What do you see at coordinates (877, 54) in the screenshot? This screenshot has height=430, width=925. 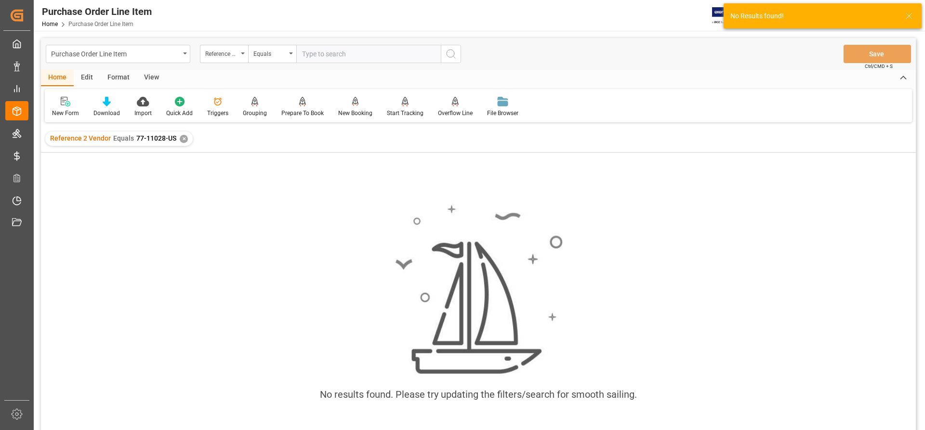 I see `button: Save` at bounding box center [877, 54].